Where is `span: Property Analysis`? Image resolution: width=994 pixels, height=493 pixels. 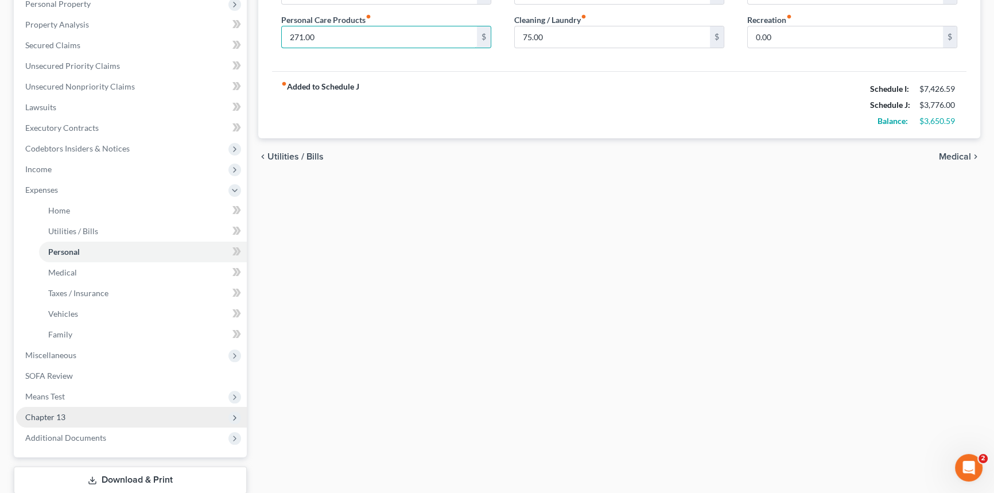 span: Property Analysis is located at coordinates (57, 24).